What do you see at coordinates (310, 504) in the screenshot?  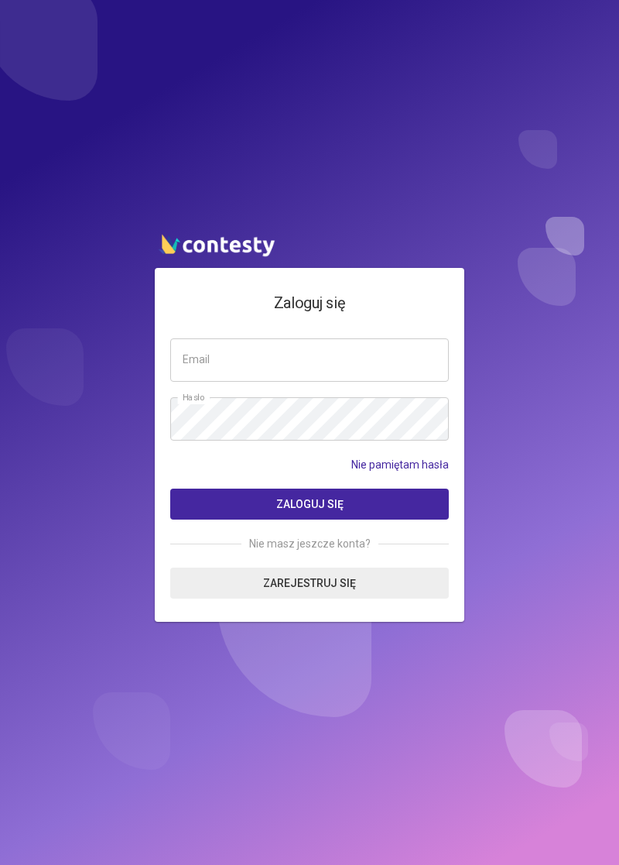 I see `span: Zaloguj się` at bounding box center [310, 504].